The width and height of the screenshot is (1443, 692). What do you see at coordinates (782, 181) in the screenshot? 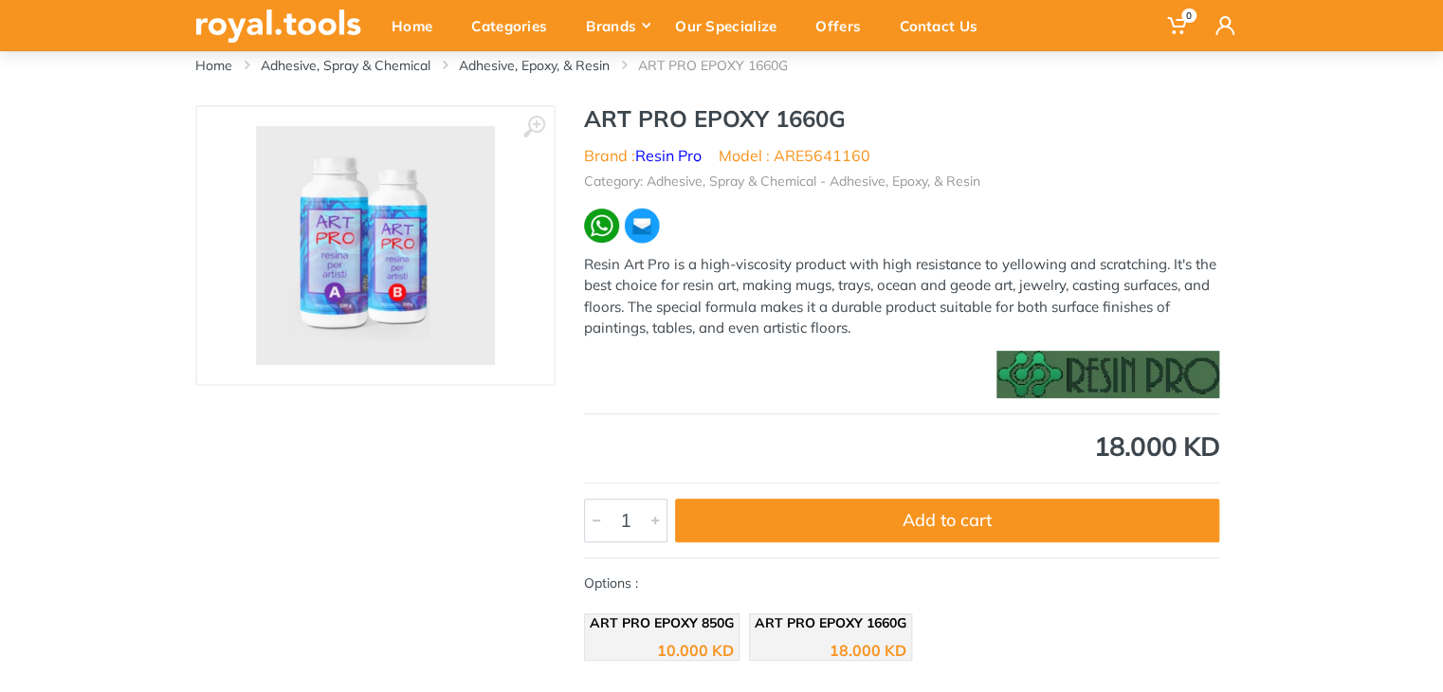
I see `li: Category: Adhesive, Spray & Chemical - Adhesive, Epoxy, & Resin` at bounding box center [782, 181].